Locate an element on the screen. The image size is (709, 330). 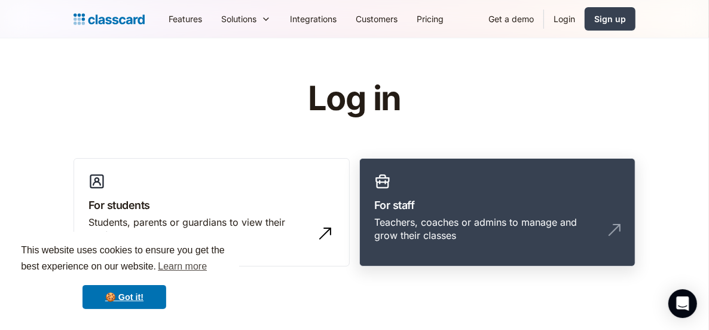
a: Logo is located at coordinates (109, 19).